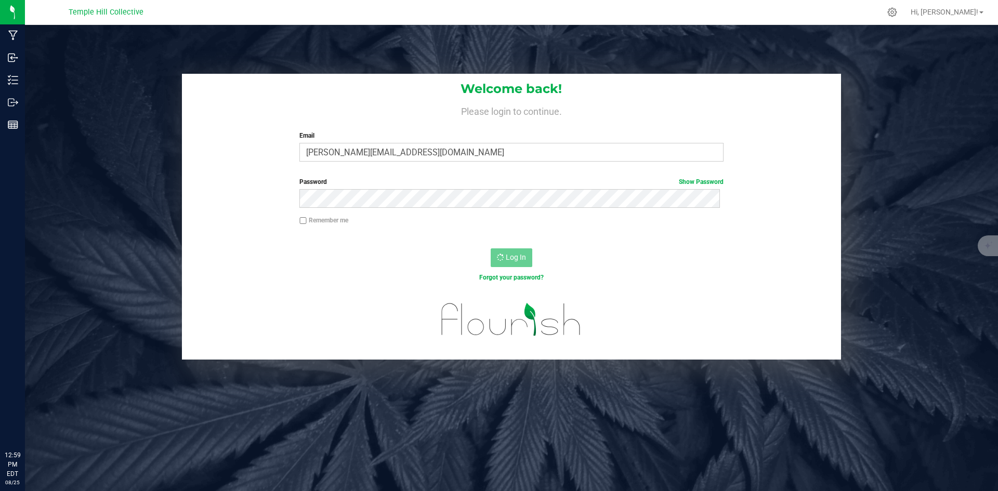  Describe the element at coordinates (313, 182) in the screenshot. I see `span: Password` at that location.